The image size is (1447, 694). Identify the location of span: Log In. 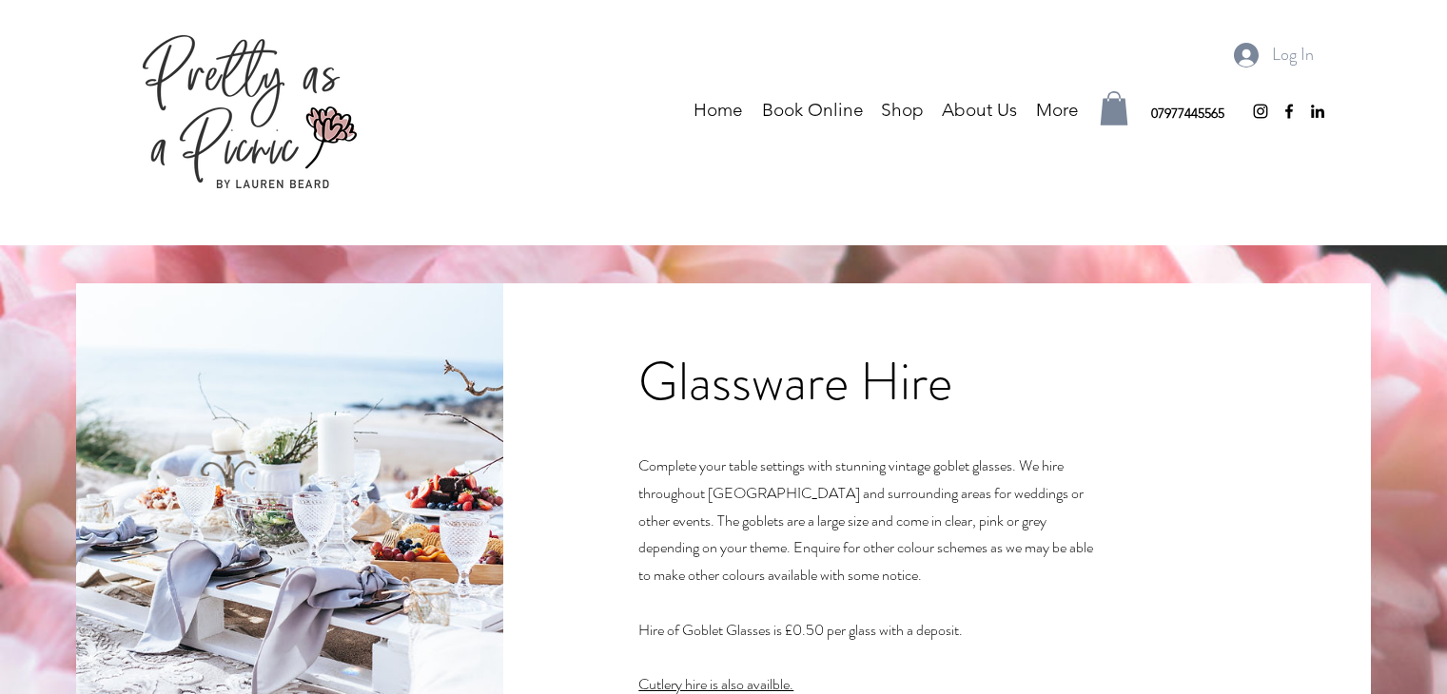
(1293, 55).